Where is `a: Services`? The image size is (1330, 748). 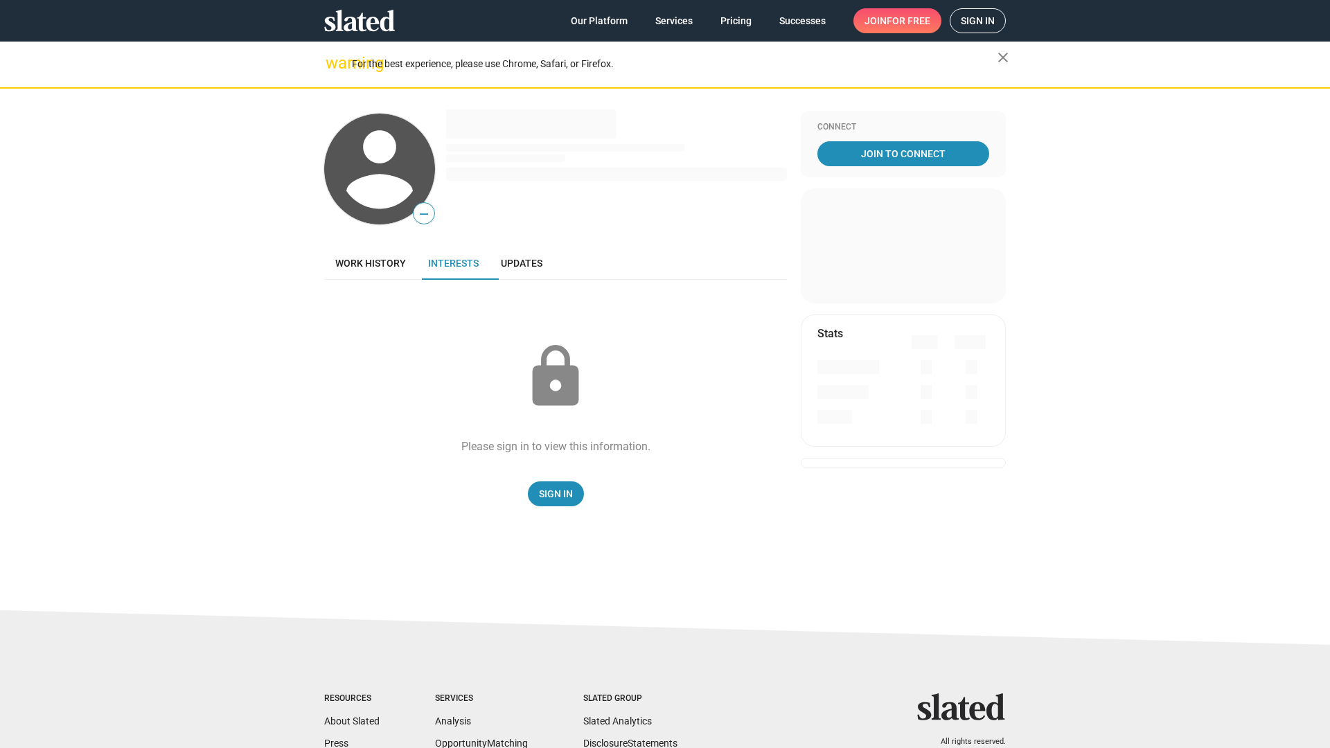 a: Services is located at coordinates (674, 21).